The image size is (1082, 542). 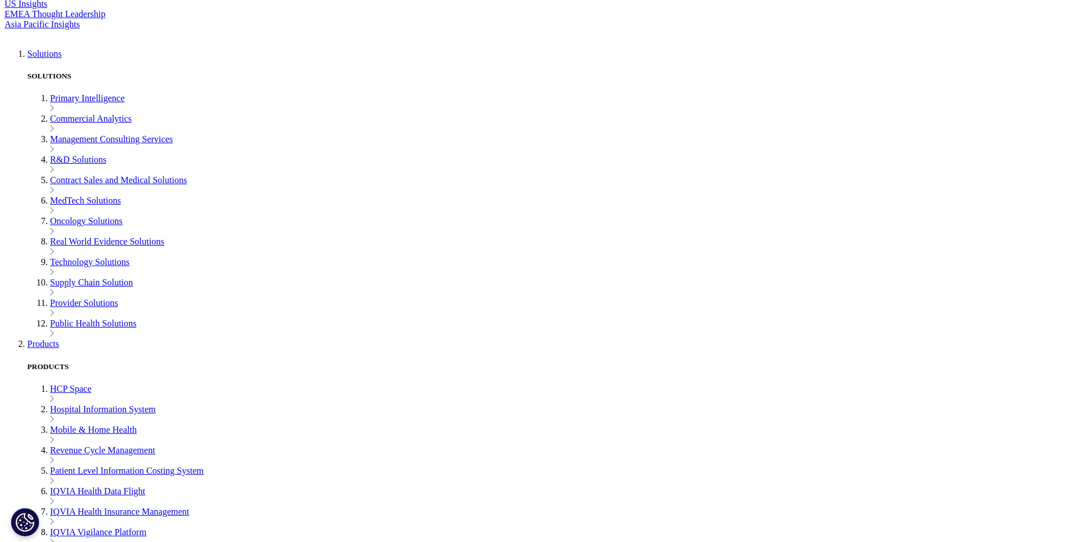 What do you see at coordinates (127, 470) in the screenshot?
I see `a: Patient Level Information Costing System` at bounding box center [127, 470].